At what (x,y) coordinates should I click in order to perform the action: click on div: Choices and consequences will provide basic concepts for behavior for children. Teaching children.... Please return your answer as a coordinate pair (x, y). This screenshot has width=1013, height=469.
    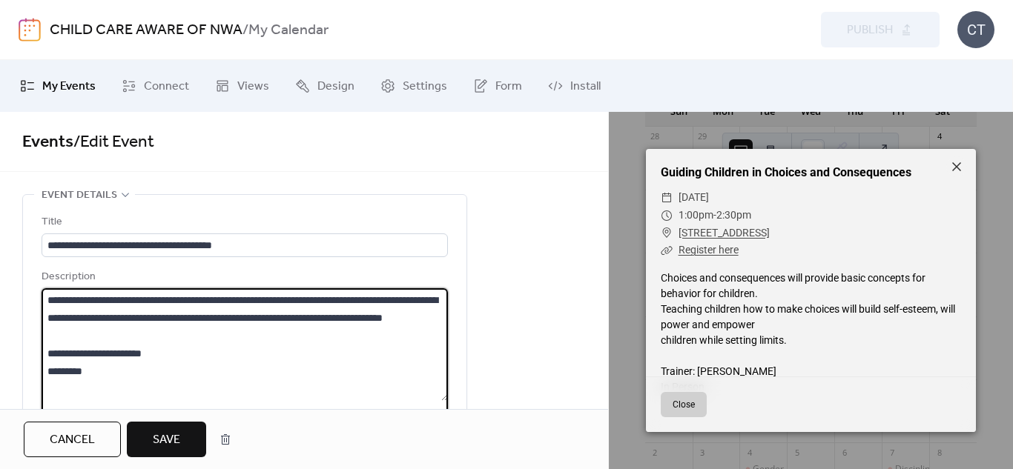
    Looking at the image, I should click on (810, 333).